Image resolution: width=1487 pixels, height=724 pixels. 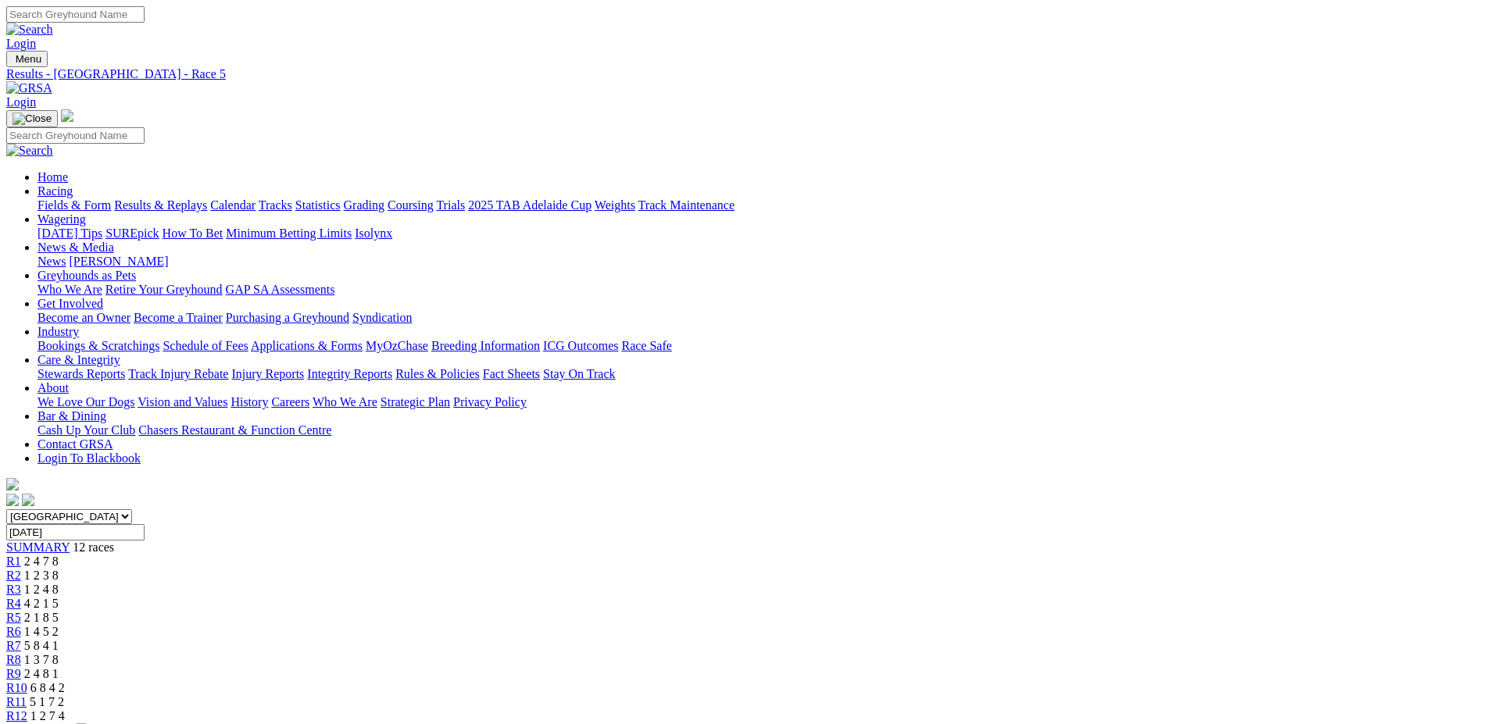 I want to click on a: How To Bet, so click(x=193, y=233).